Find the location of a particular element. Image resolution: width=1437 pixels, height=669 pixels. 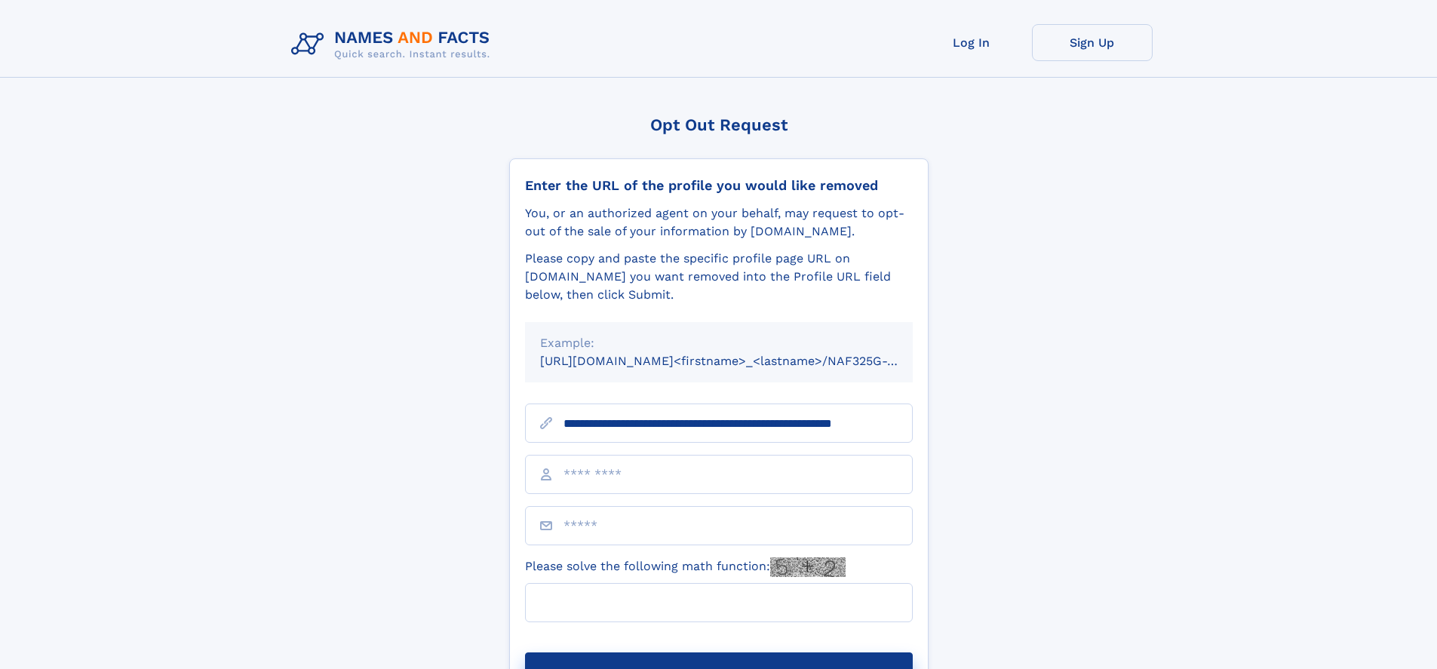

div: Example: is located at coordinates (719, 343).